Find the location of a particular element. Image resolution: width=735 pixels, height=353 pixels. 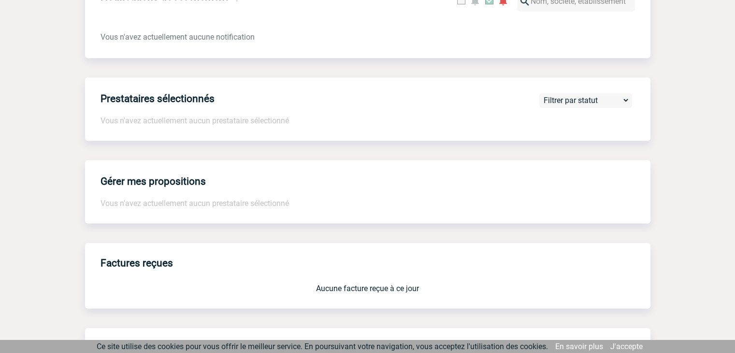

h4: Gérer mes propositions is located at coordinates (153, 181).